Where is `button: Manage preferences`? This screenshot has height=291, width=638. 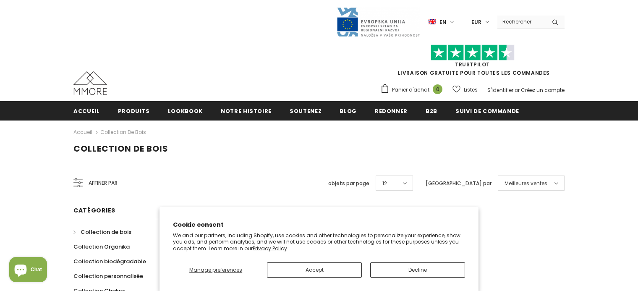
button: Manage preferences is located at coordinates (216, 270).